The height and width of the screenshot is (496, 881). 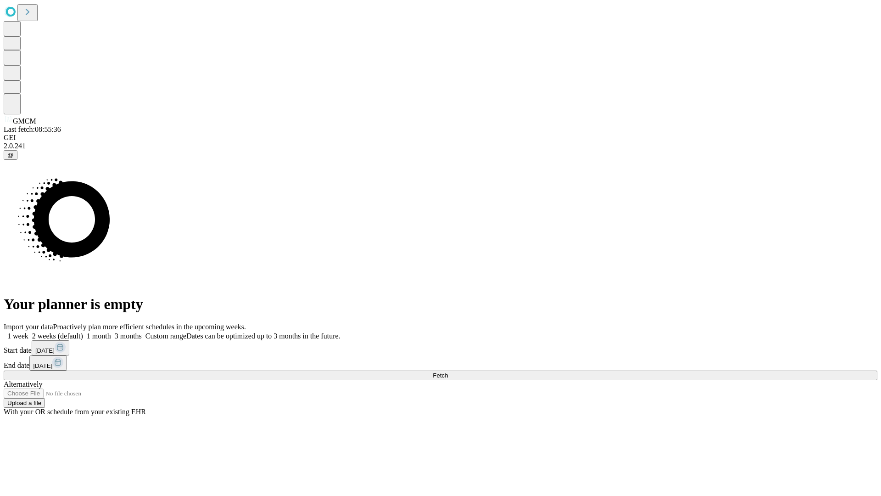 I want to click on span: GMCM, so click(x=24, y=121).